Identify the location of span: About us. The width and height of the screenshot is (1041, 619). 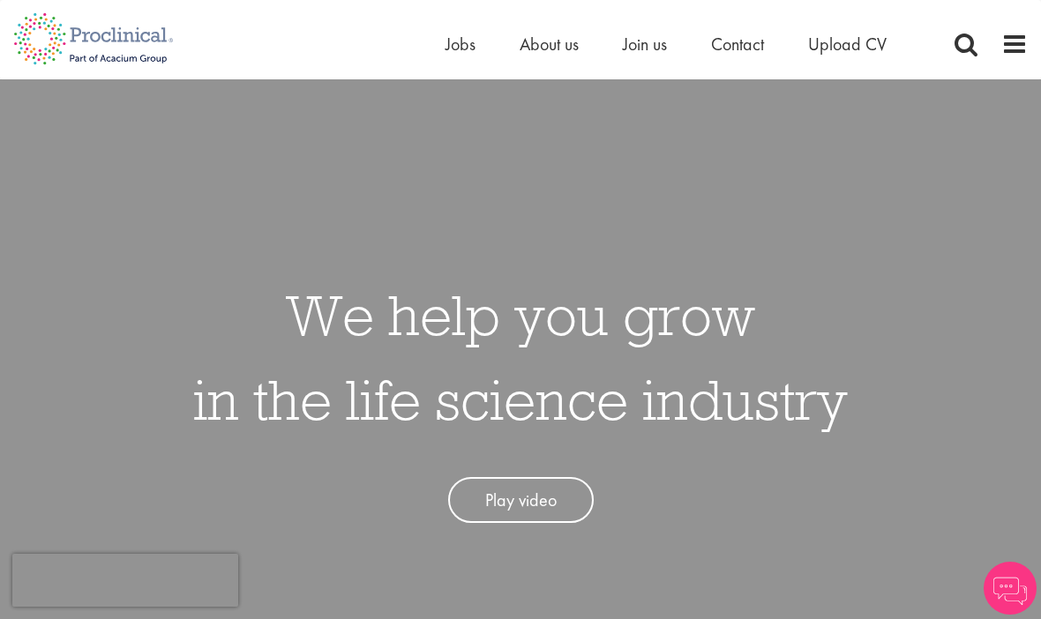
(549, 44).